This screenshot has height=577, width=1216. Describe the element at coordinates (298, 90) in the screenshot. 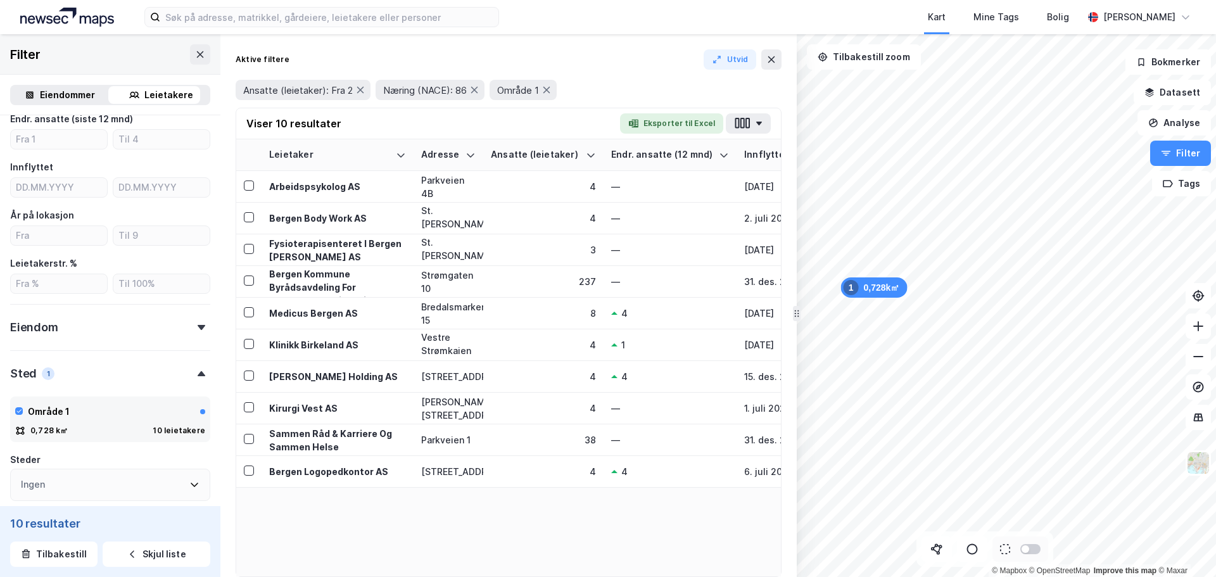

I see `span: Ansatte (leietaker): Fra 2` at that location.